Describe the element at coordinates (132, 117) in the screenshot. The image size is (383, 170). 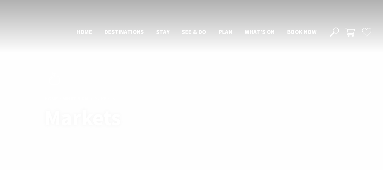
I see `h1: Markets` at that location.